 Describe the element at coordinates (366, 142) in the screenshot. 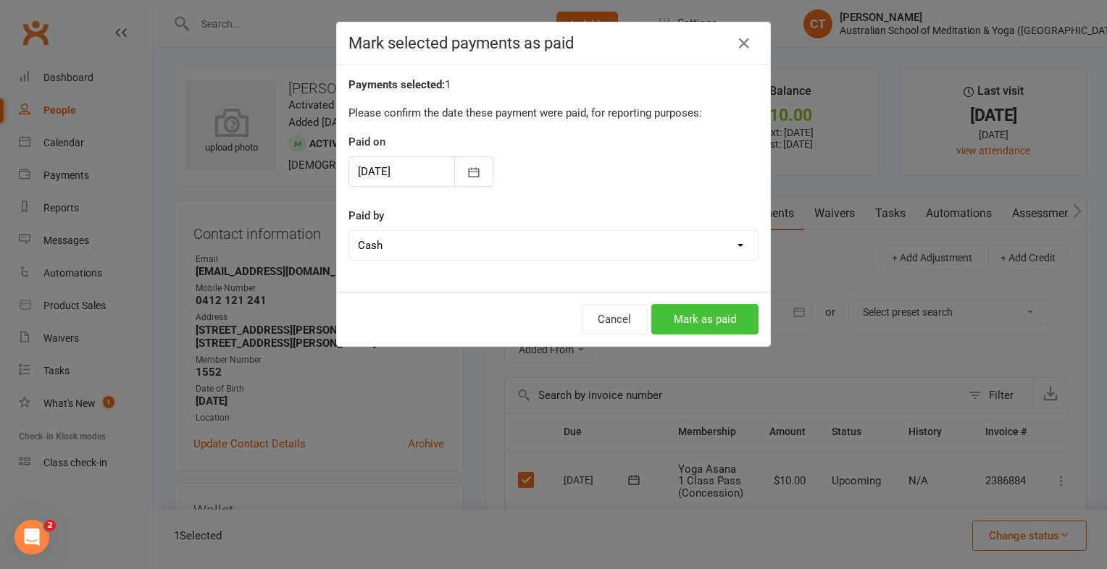

I see `label: Paid on` at that location.